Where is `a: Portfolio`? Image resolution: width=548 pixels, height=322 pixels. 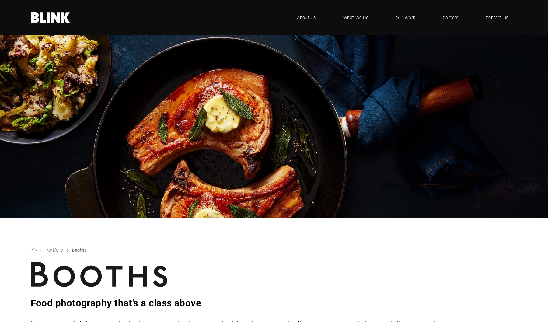
a: Portfolio is located at coordinates (54, 250).